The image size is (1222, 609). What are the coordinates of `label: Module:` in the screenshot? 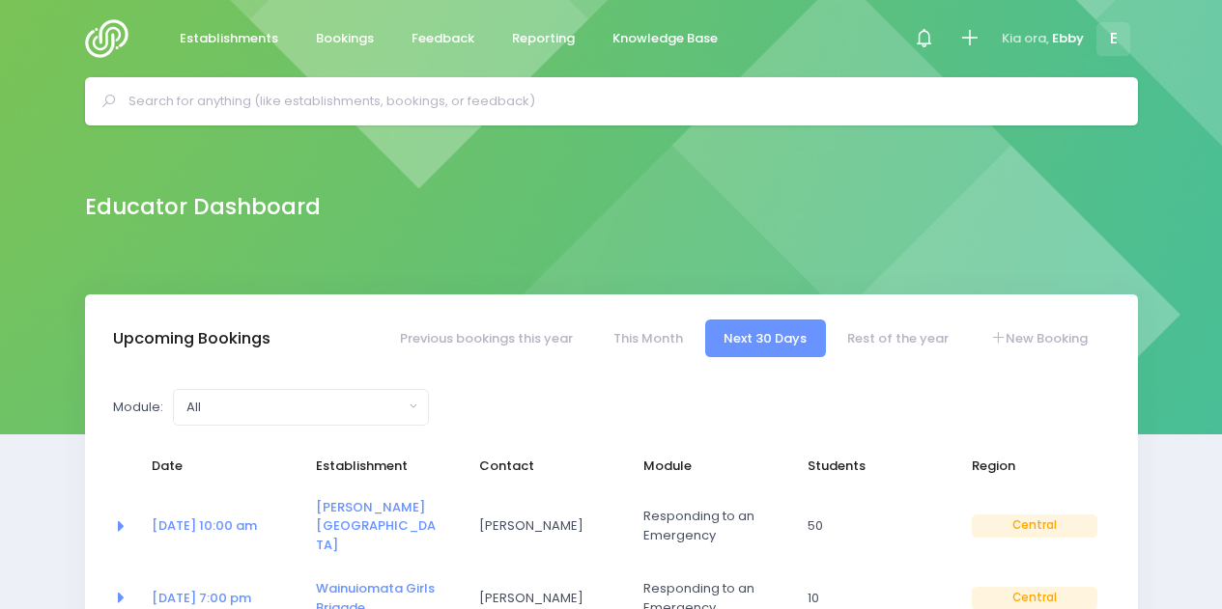 It's located at (138, 408).